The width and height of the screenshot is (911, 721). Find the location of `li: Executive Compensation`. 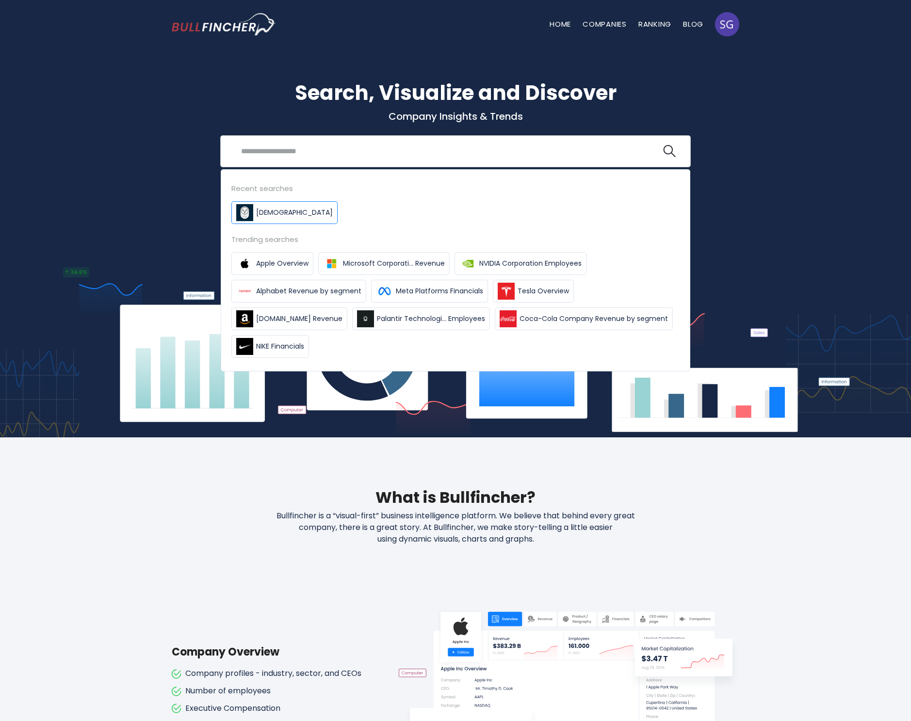

li: Executive Compensation is located at coordinates (275, 708).